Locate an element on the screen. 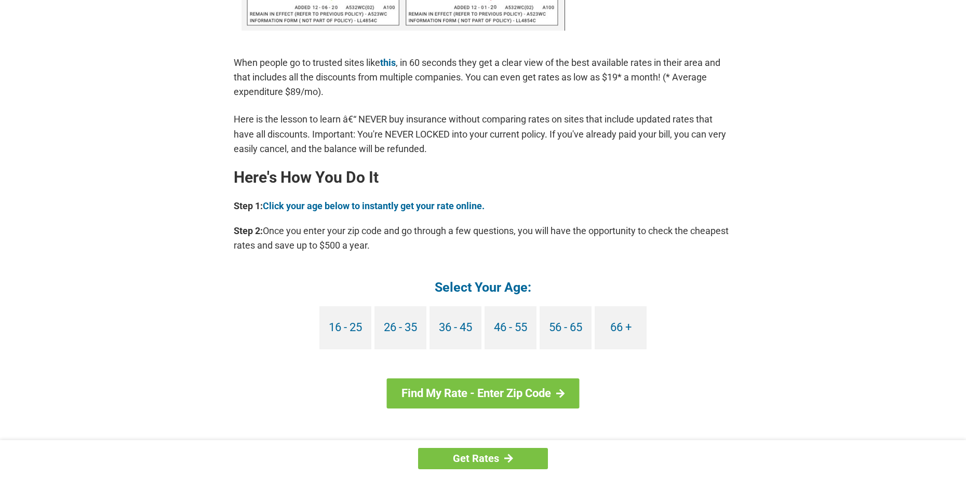 The image size is (966, 477). h4: Select Your Age: is located at coordinates (483, 287).